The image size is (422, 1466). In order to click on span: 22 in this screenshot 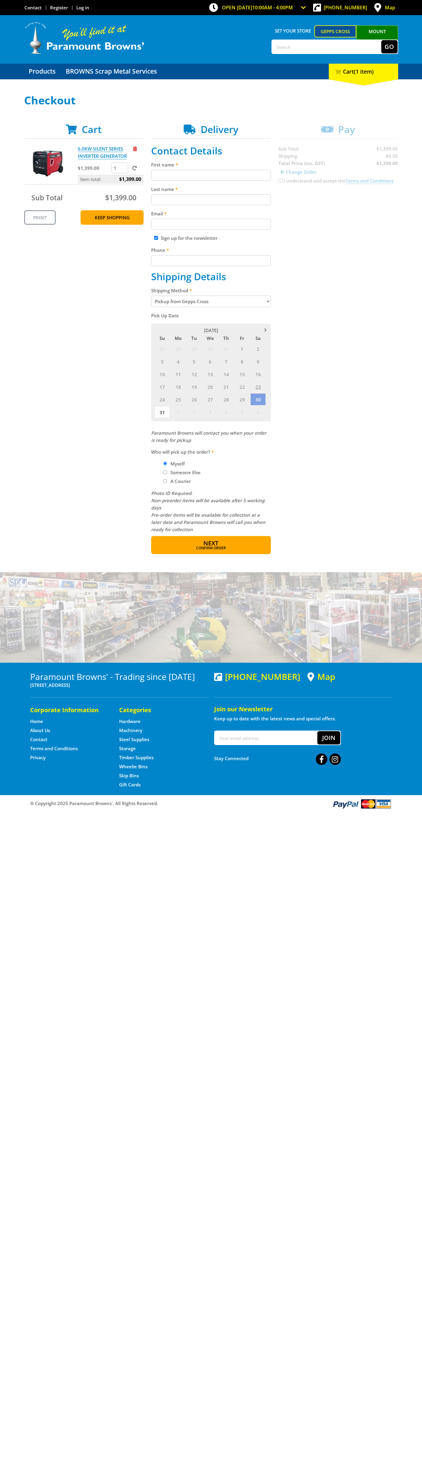, I will do `click(242, 387)`.